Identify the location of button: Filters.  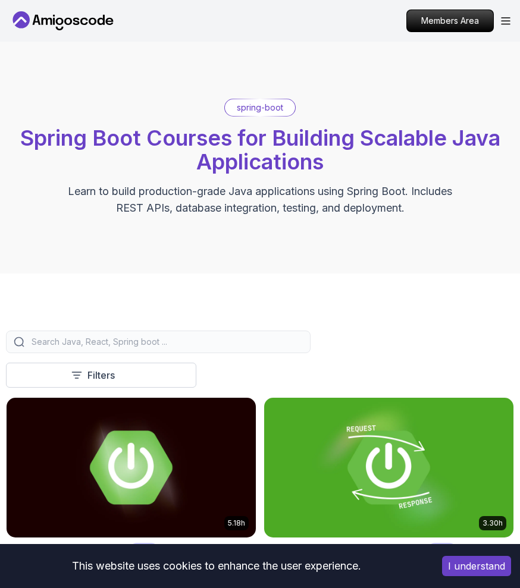
(101, 375).